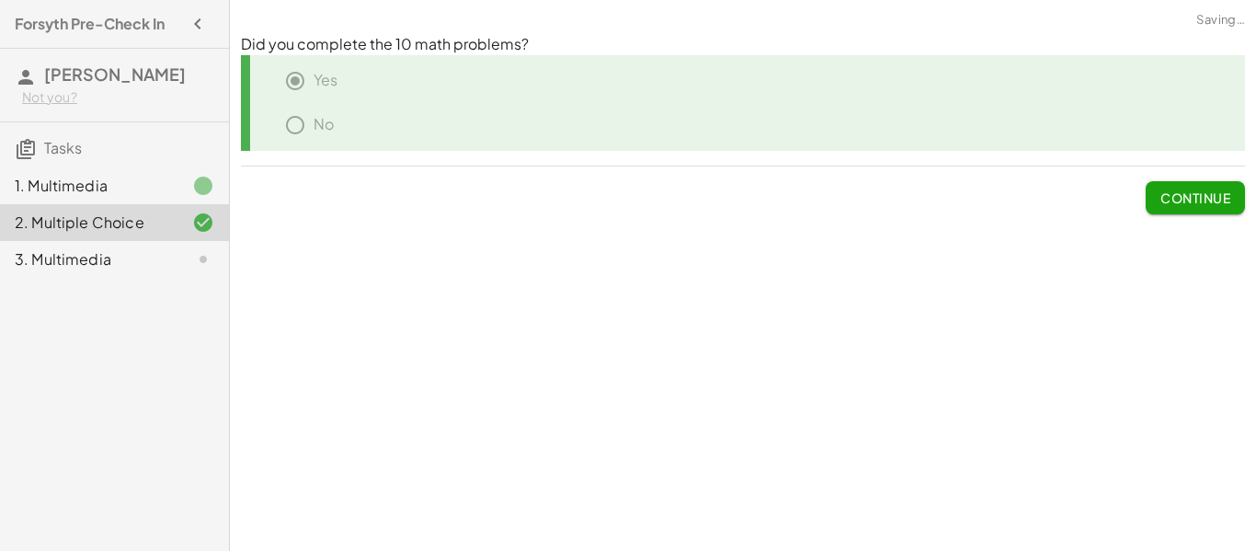 This screenshot has height=551, width=1256. What do you see at coordinates (1220, 20) in the screenshot?
I see `span: Saving…` at bounding box center [1220, 20].